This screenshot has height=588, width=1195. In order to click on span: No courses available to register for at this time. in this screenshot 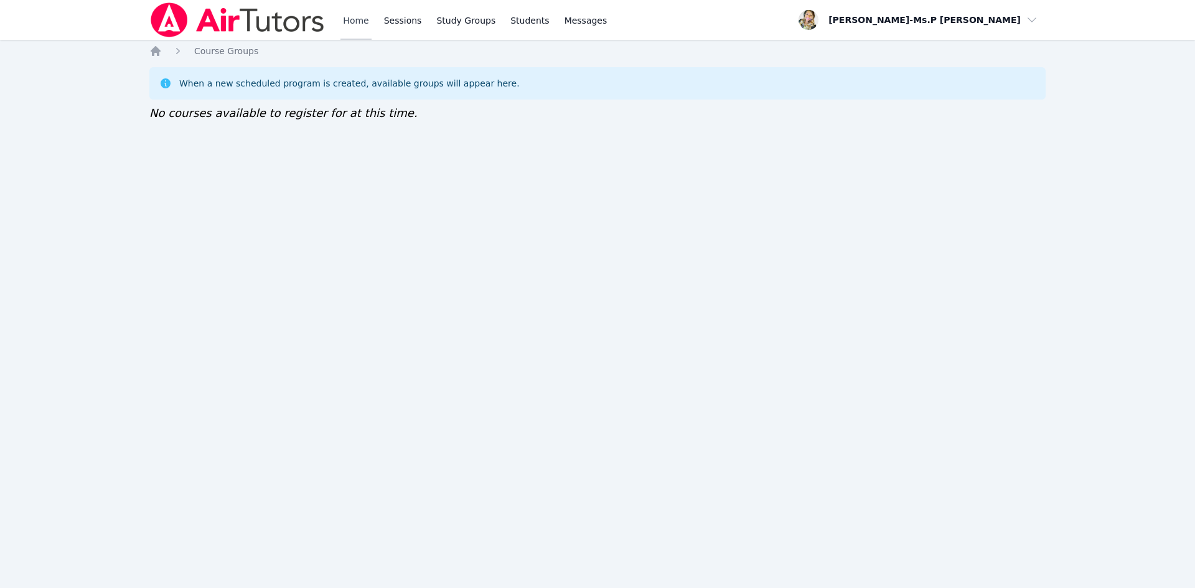, I will do `click(283, 113)`.